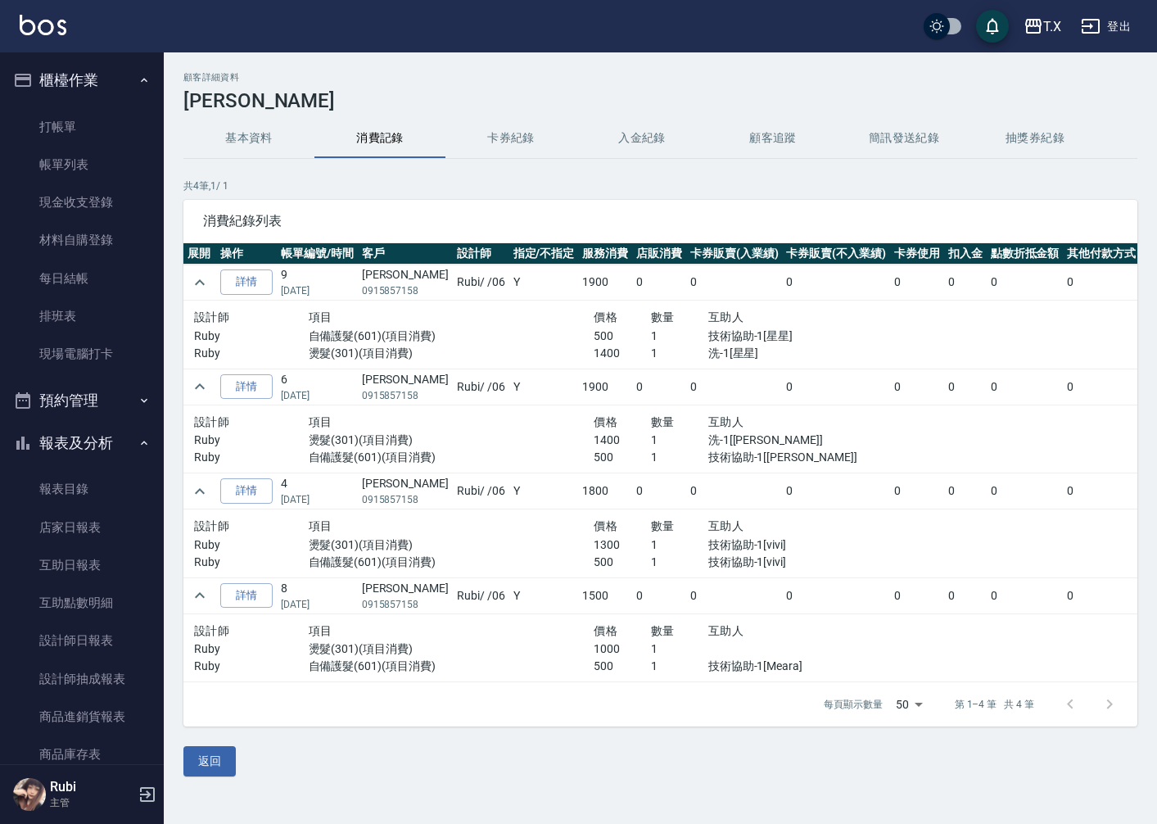 The height and width of the screenshot is (824, 1157). I want to click on td: Y, so click(544, 386).